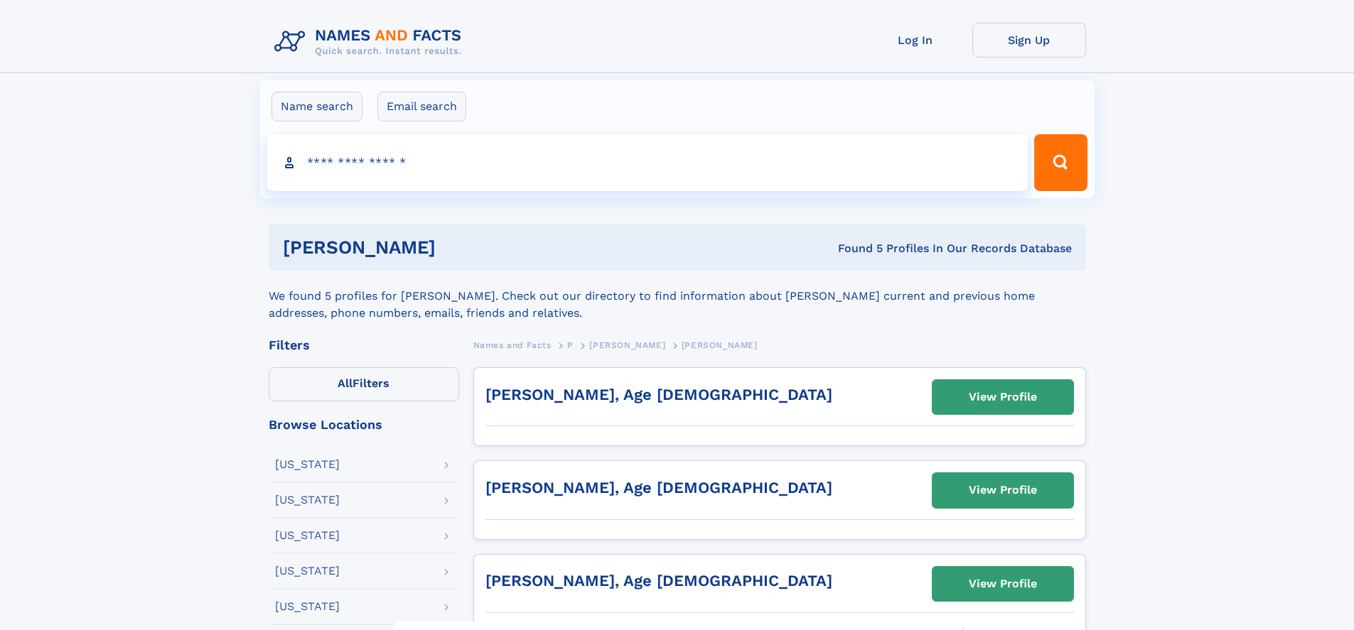  What do you see at coordinates (570, 345) in the screenshot?
I see `a: P` at bounding box center [570, 345].